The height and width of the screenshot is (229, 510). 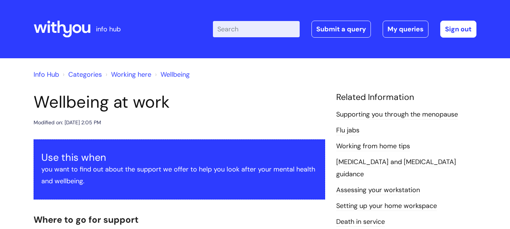 I want to click on a: Wellbeing, so click(x=175, y=75).